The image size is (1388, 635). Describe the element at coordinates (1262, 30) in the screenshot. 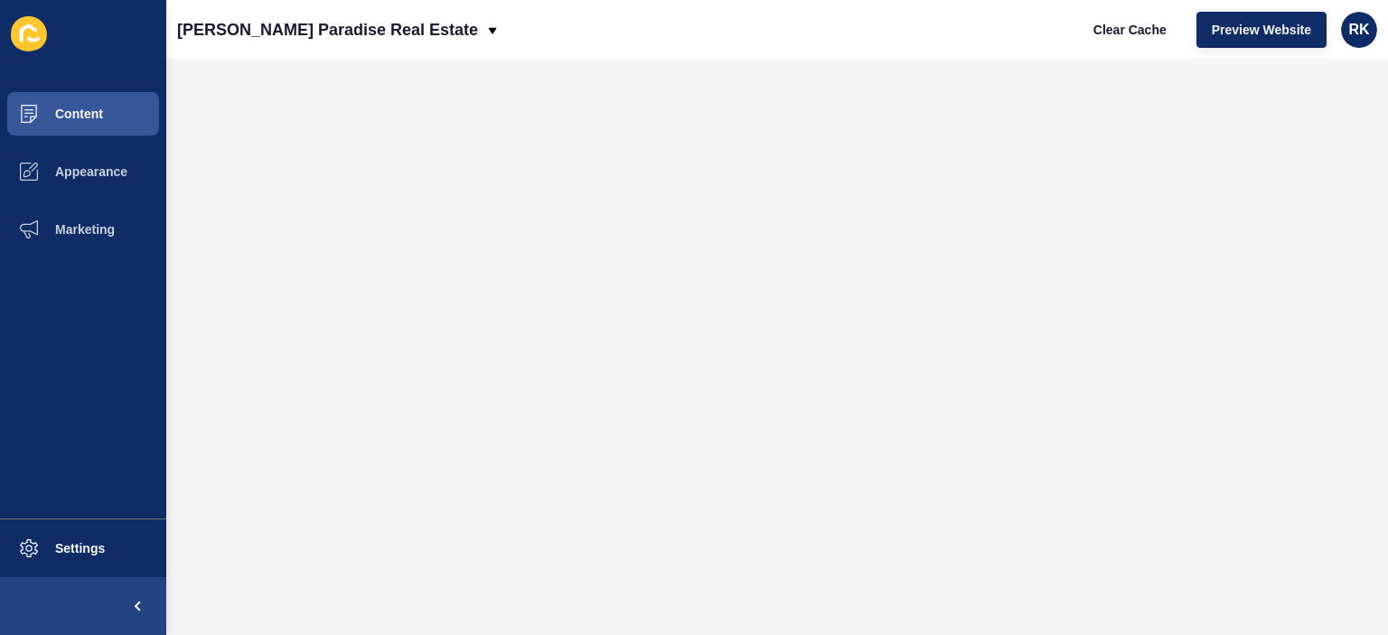

I see `button: Preview Website` at that location.